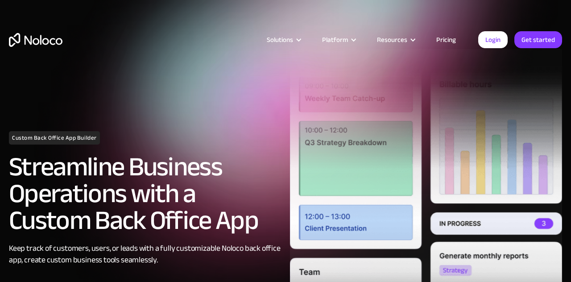  Describe the element at coordinates (493, 40) in the screenshot. I see `a: Login` at that location.